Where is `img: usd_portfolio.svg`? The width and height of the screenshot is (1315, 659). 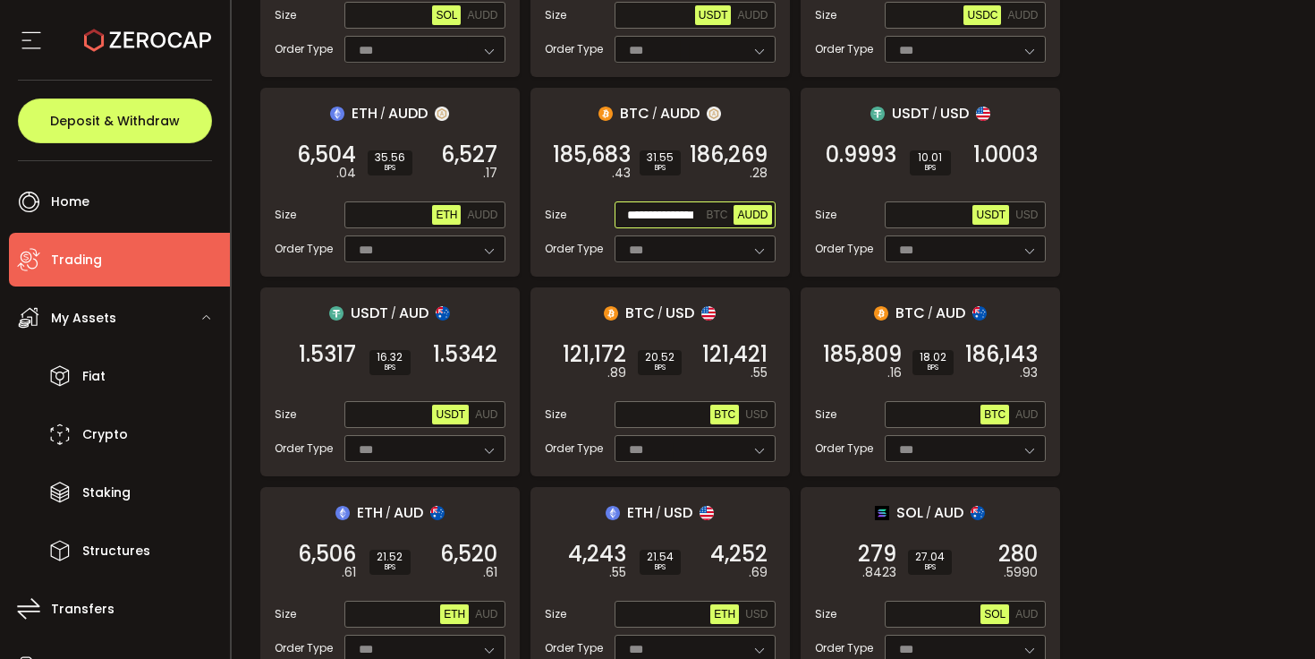
img: usd_portfolio.svg is located at coordinates (707, 513).